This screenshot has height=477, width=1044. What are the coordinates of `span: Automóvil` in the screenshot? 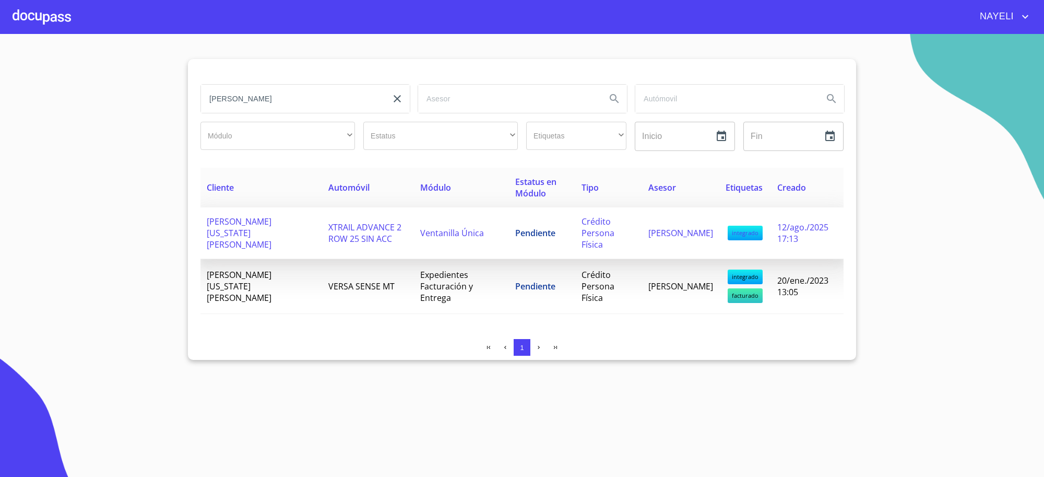 It's located at (349, 187).